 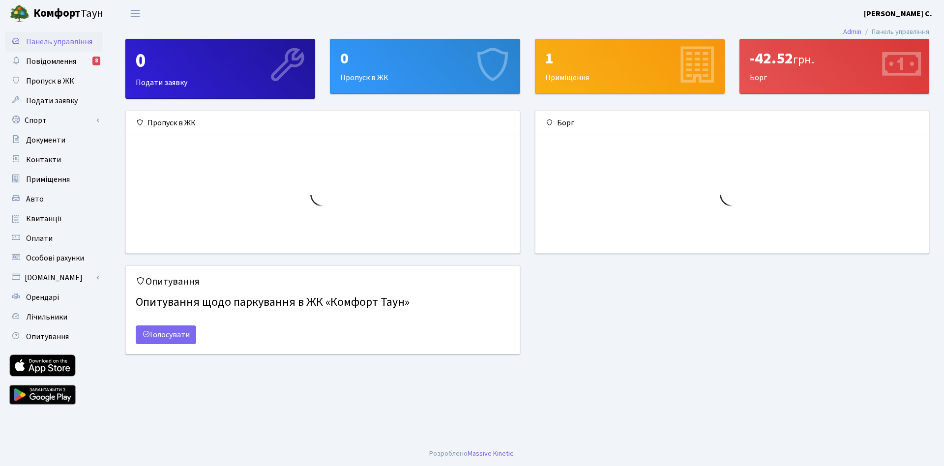 I want to click on span: Авто, so click(x=35, y=199).